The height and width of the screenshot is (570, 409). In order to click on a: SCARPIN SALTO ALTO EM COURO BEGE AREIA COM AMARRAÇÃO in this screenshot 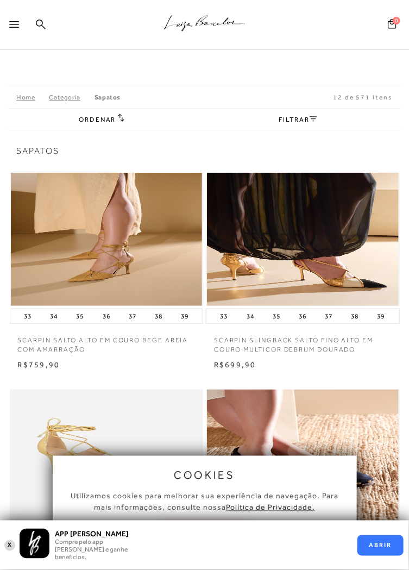, I will do `click(107, 342)`.